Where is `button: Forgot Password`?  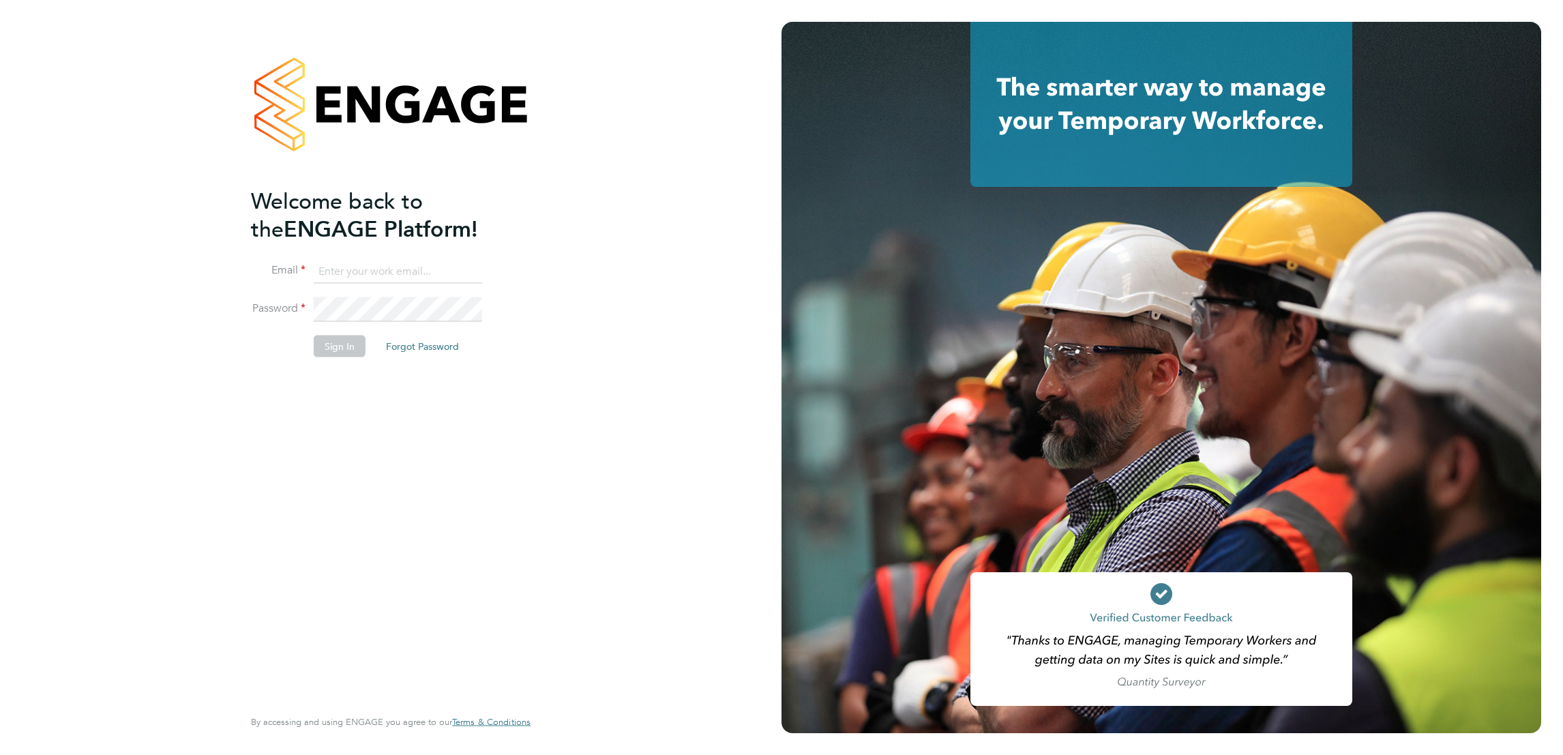 button: Forgot Password is located at coordinates (422, 346).